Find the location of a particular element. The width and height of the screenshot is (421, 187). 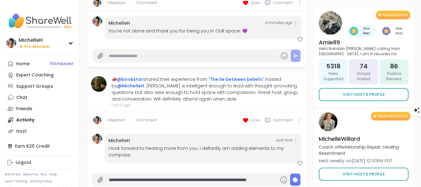

div: Home is located at coordinates (23, 64).